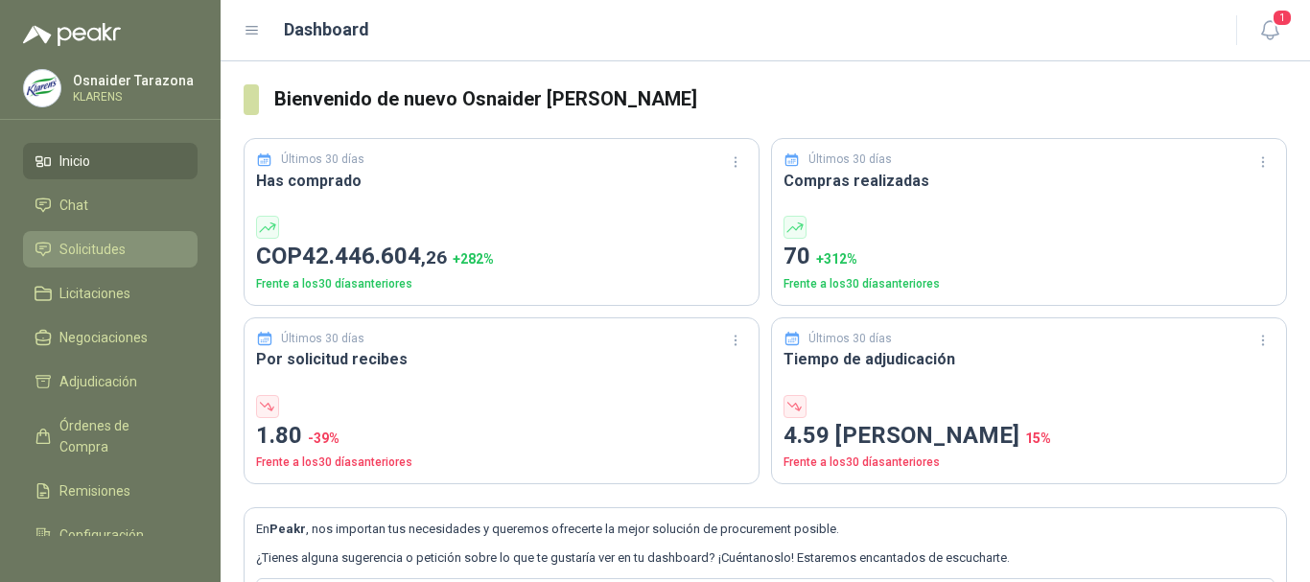 This screenshot has height=582, width=1310. I want to click on span: Licitaciones, so click(95, 293).